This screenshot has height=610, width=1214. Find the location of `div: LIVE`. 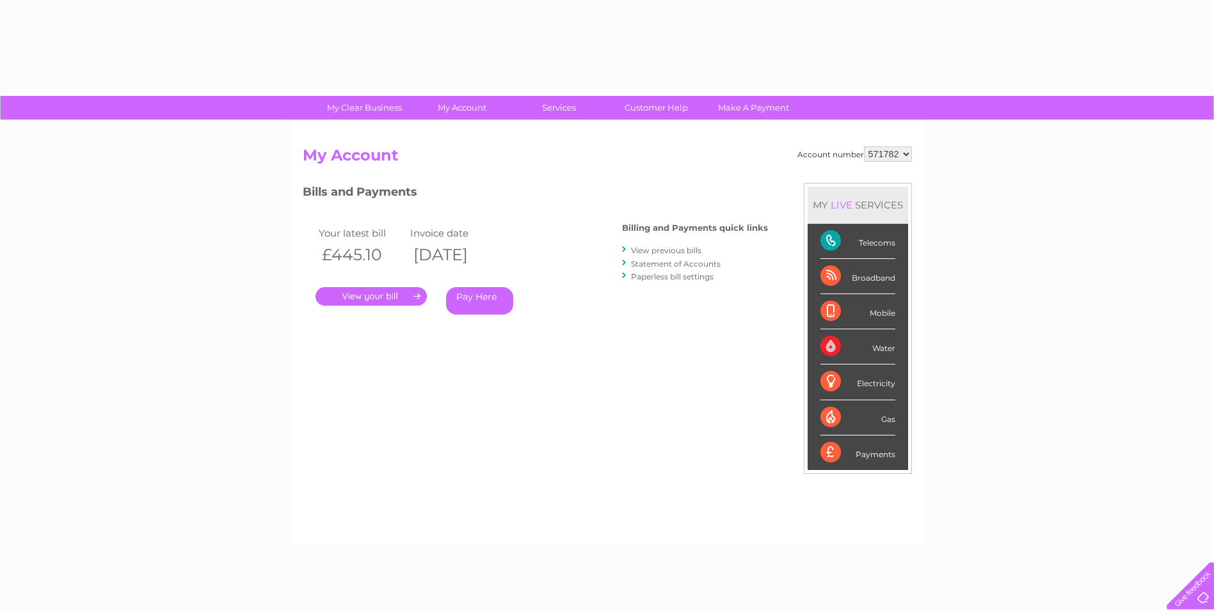

div: LIVE is located at coordinates (841, 205).